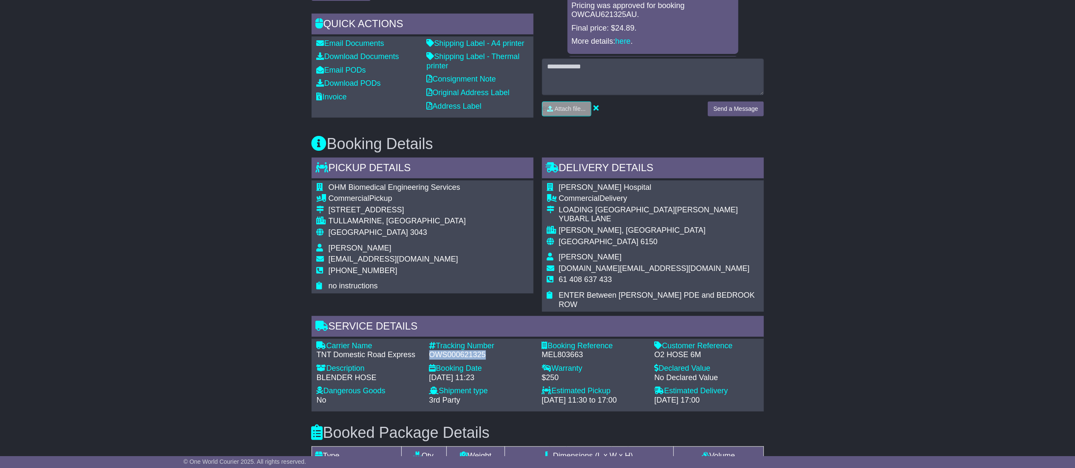 This screenshot has height=468, width=1075. Describe the element at coordinates (445, 400) in the screenshot. I see `span: 3rd Party` at that location.